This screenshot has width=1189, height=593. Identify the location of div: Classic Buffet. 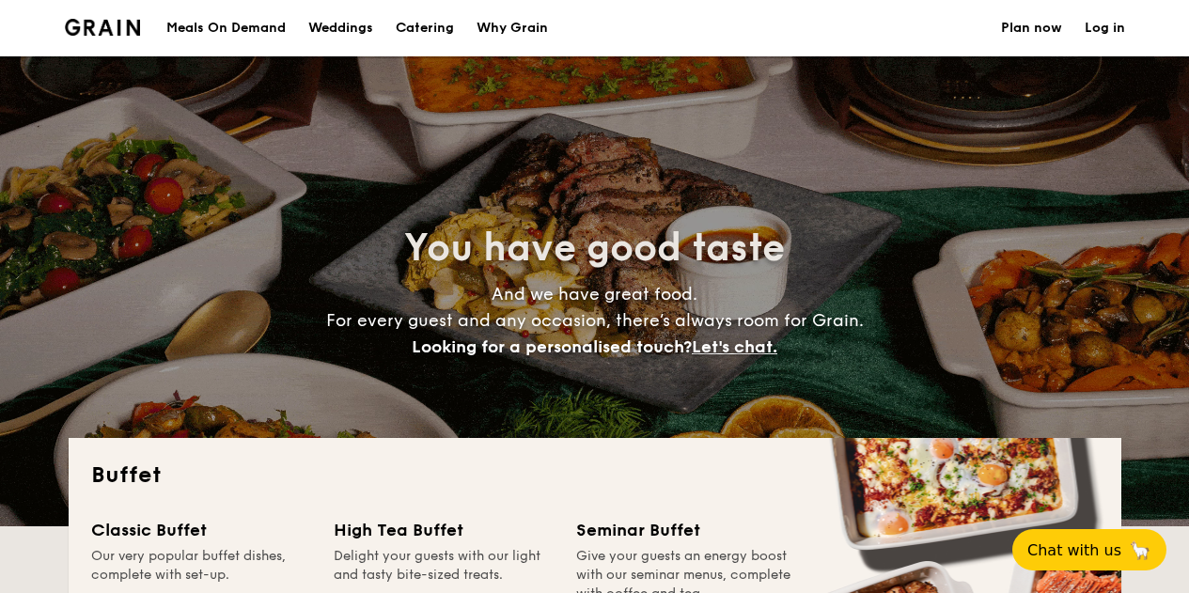
(201, 530).